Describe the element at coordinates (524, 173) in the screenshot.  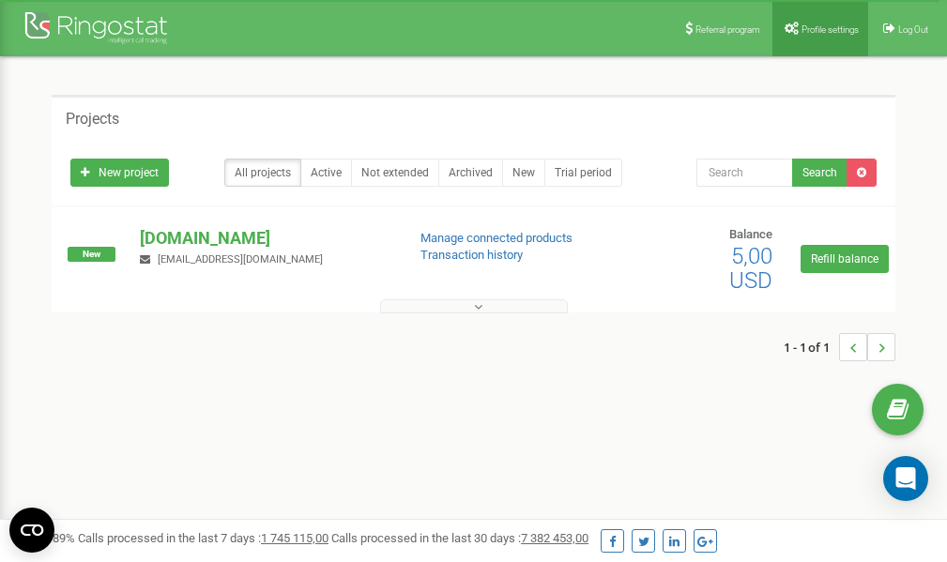
I see `a: New` at that location.